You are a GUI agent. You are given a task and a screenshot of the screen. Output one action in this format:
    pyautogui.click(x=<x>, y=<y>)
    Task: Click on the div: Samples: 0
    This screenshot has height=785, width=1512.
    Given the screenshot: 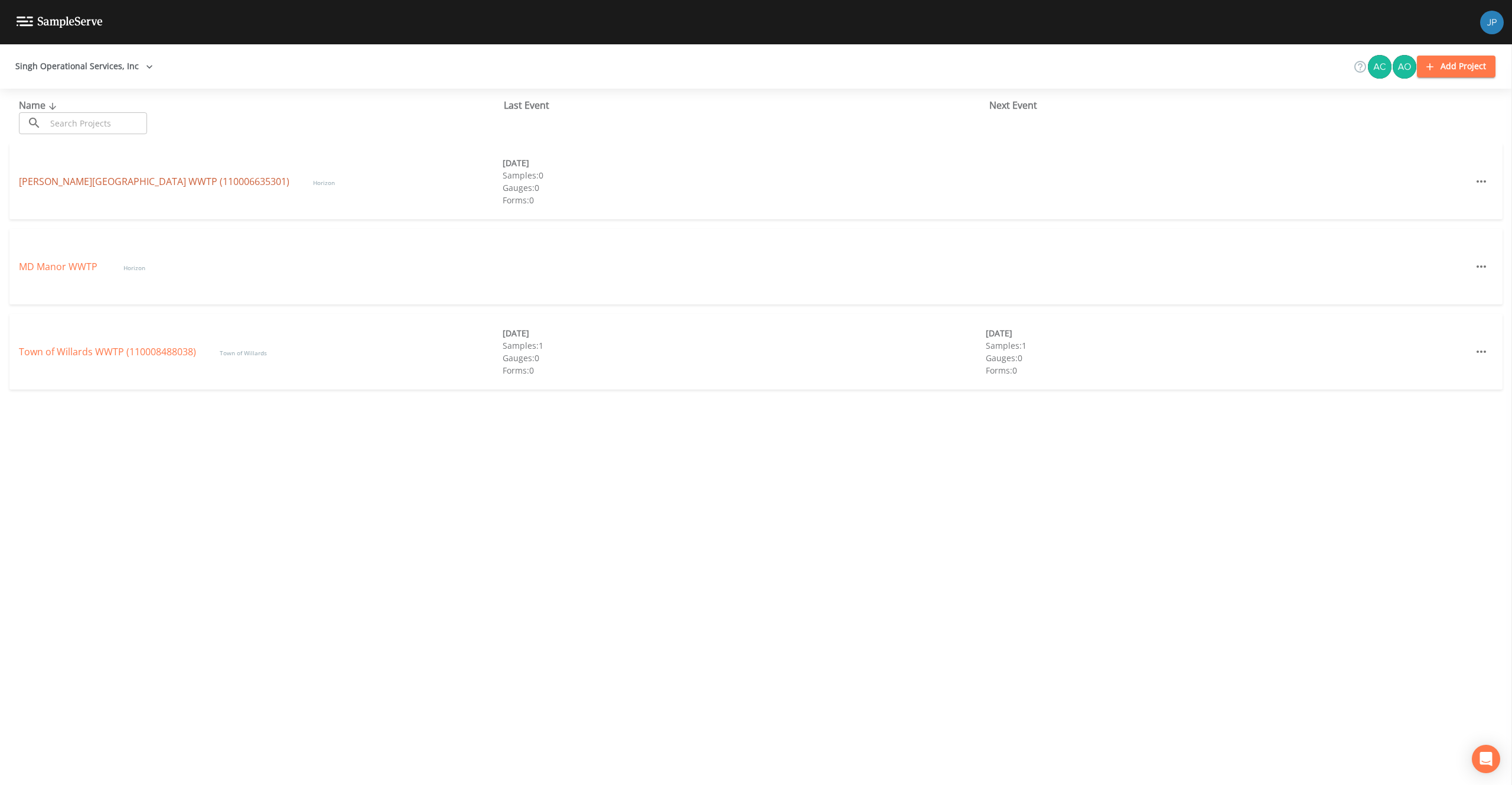 What is the action you would take?
    pyautogui.click(x=744, y=175)
    